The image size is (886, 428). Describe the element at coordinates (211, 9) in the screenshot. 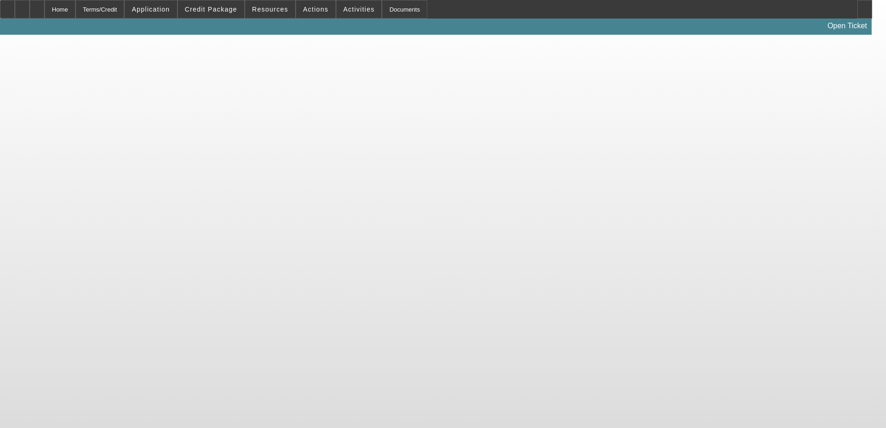

I see `button: Credit Package` at that location.